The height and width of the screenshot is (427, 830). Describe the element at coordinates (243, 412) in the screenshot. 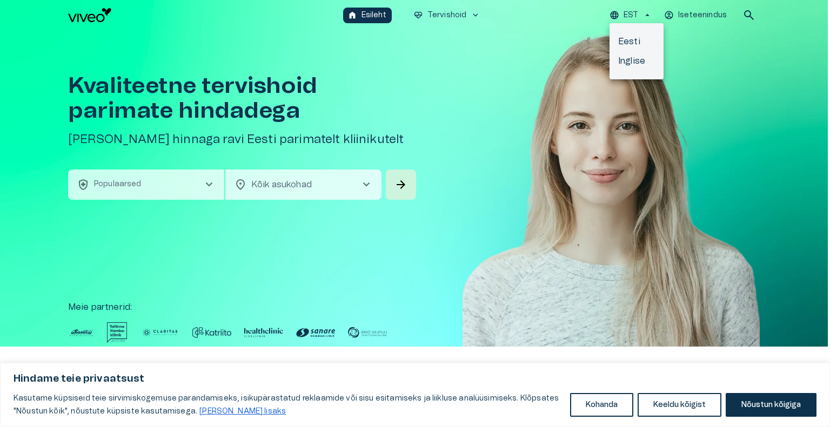

I see `a: Loe lisaks` at that location.